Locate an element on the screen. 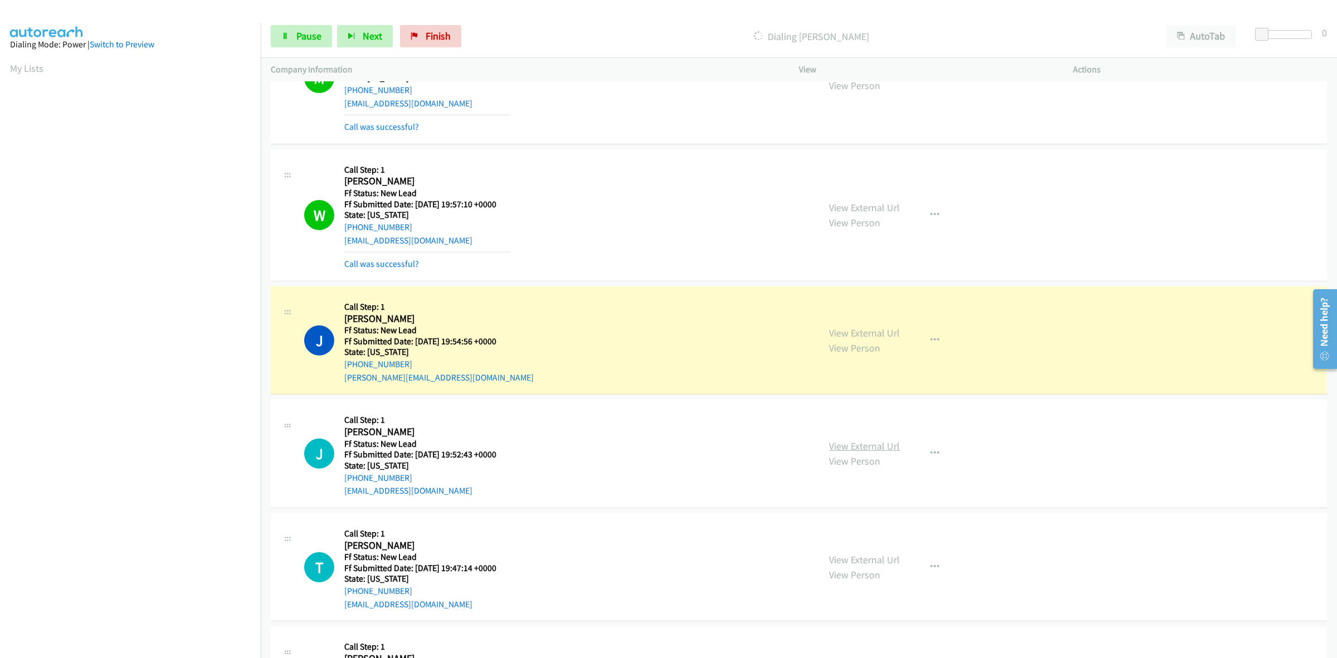 This screenshot has height=658, width=1337. div: Dialing Mode: Power | is located at coordinates (130, 45).